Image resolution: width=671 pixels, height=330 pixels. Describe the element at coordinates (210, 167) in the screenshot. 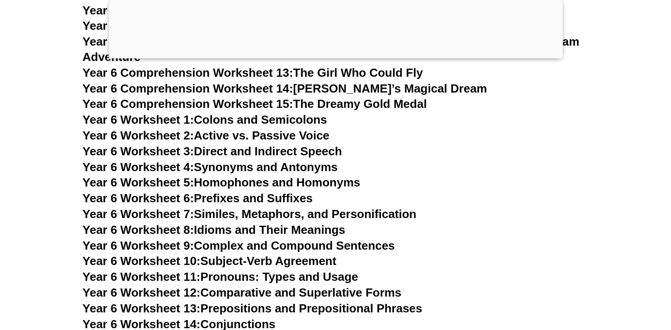

I see `a: Year 6 Worksheet 4:Synonyms and Antonyms` at that location.